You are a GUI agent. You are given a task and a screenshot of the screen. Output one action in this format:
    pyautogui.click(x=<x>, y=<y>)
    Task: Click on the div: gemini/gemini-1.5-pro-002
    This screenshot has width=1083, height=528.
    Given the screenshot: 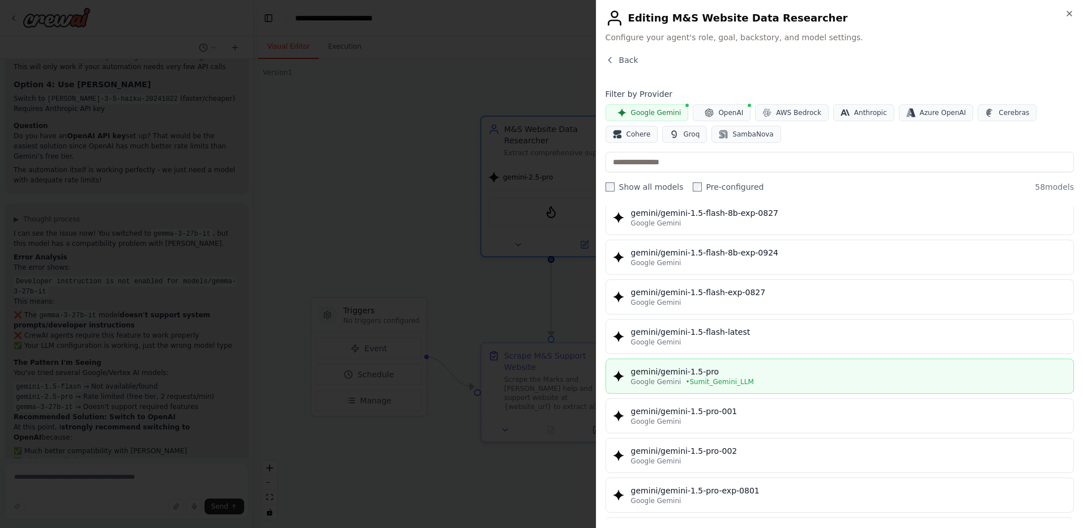 What is the action you would take?
    pyautogui.click(x=848, y=451)
    